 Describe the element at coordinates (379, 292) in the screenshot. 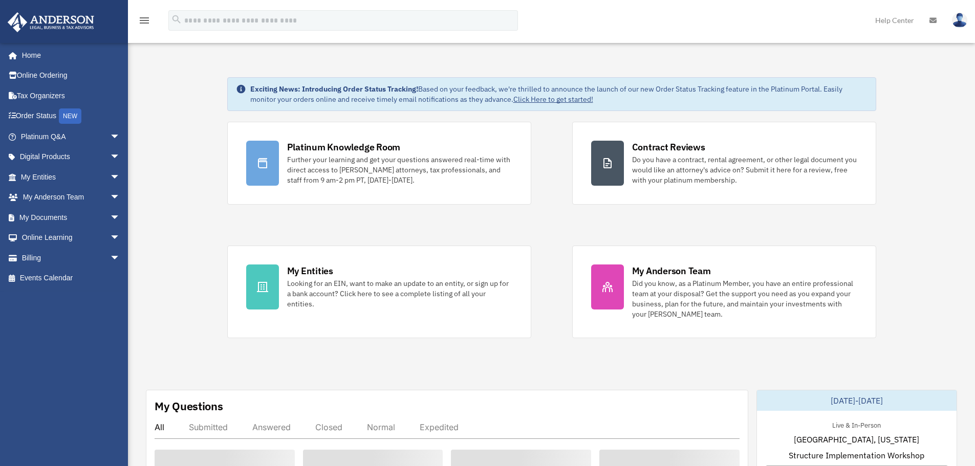

I see `a: My Entities Looking for an EIN, want to make an update to an entity, or sign up for a bank accoun...` at that location.